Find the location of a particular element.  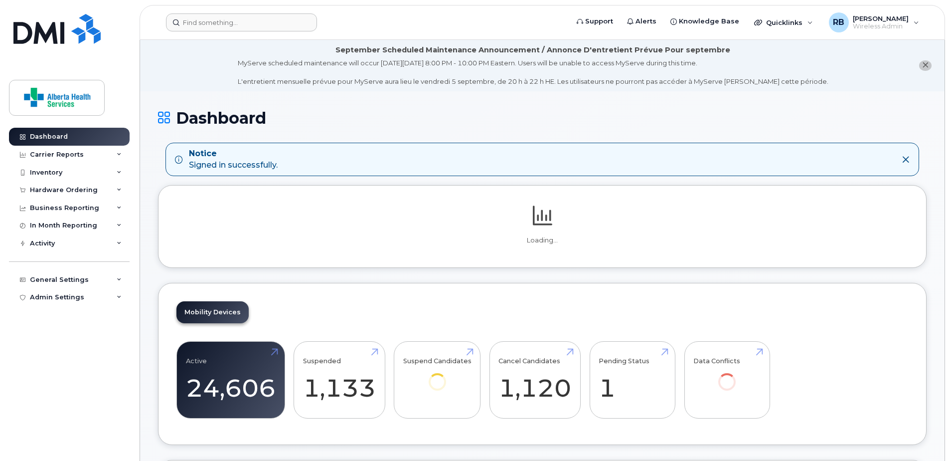

button: close notification is located at coordinates (925, 65).